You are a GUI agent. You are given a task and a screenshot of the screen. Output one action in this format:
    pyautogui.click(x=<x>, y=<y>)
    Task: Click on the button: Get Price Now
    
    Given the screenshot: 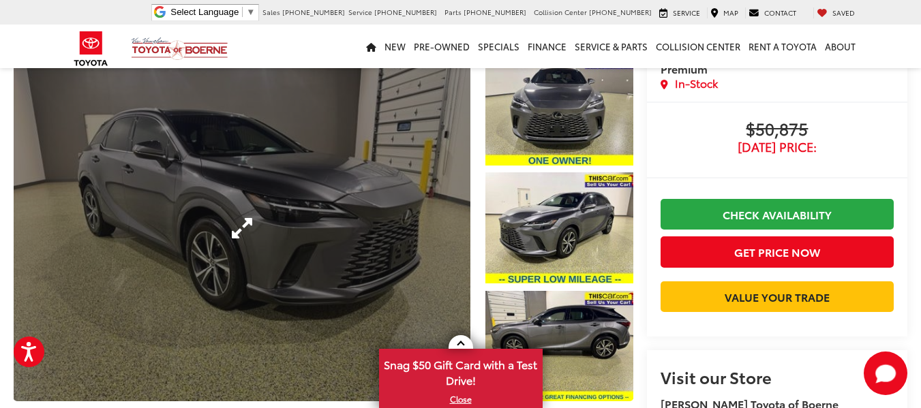 What is the action you would take?
    pyautogui.click(x=777, y=252)
    